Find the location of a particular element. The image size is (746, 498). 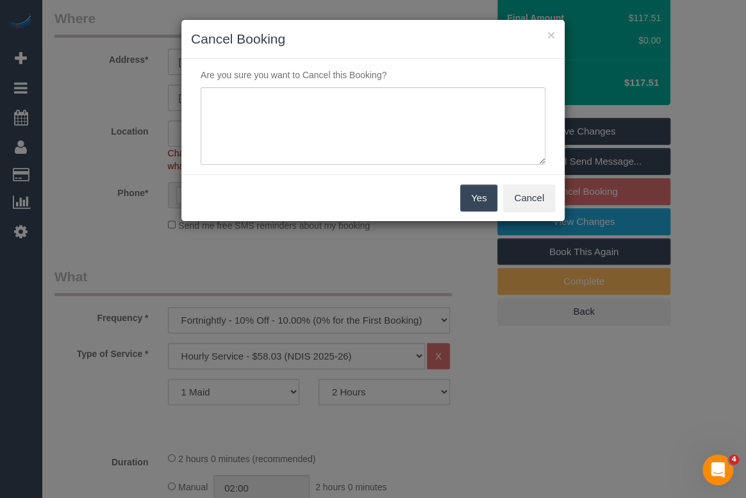

span: 4 is located at coordinates (734, 460).